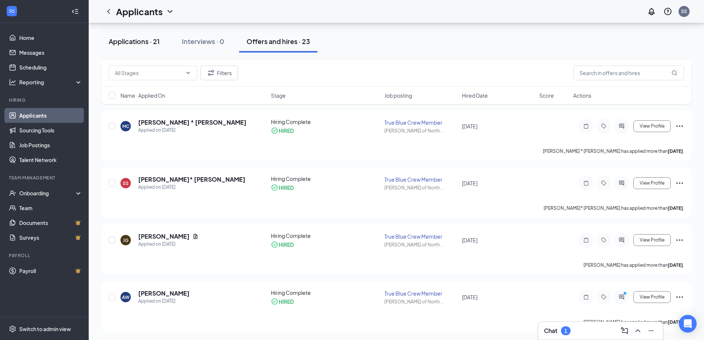  Describe the element at coordinates (109, 11) in the screenshot. I see `a: ChevronLeft` at that location.